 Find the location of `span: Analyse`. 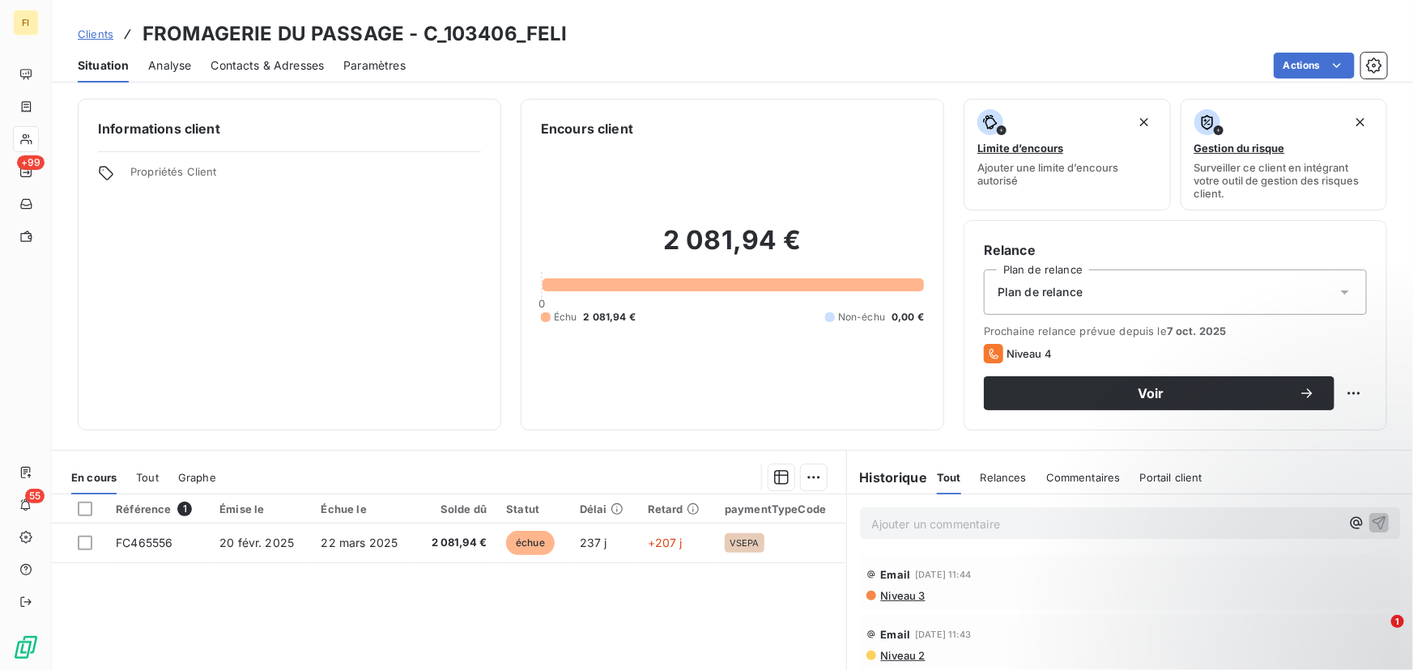

span: Analyse is located at coordinates (169, 66).